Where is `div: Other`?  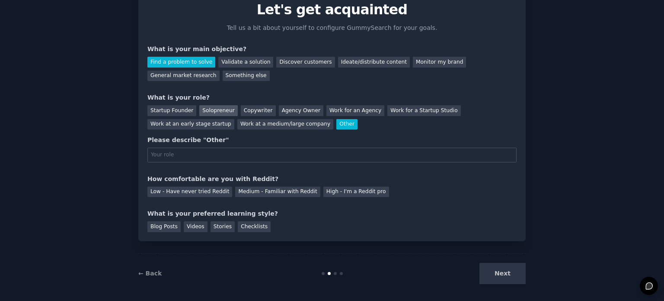 div: Other is located at coordinates (347, 124).